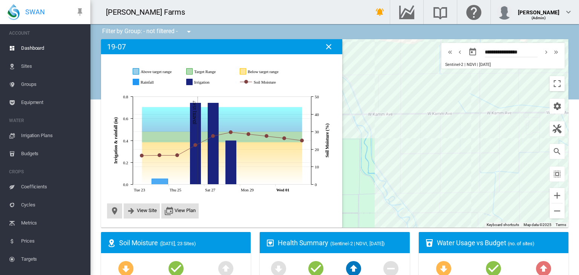 The width and height of the screenshot is (579, 275). Describe the element at coordinates (139, 190) in the screenshot. I see `tspan: Tue 23` at that location.